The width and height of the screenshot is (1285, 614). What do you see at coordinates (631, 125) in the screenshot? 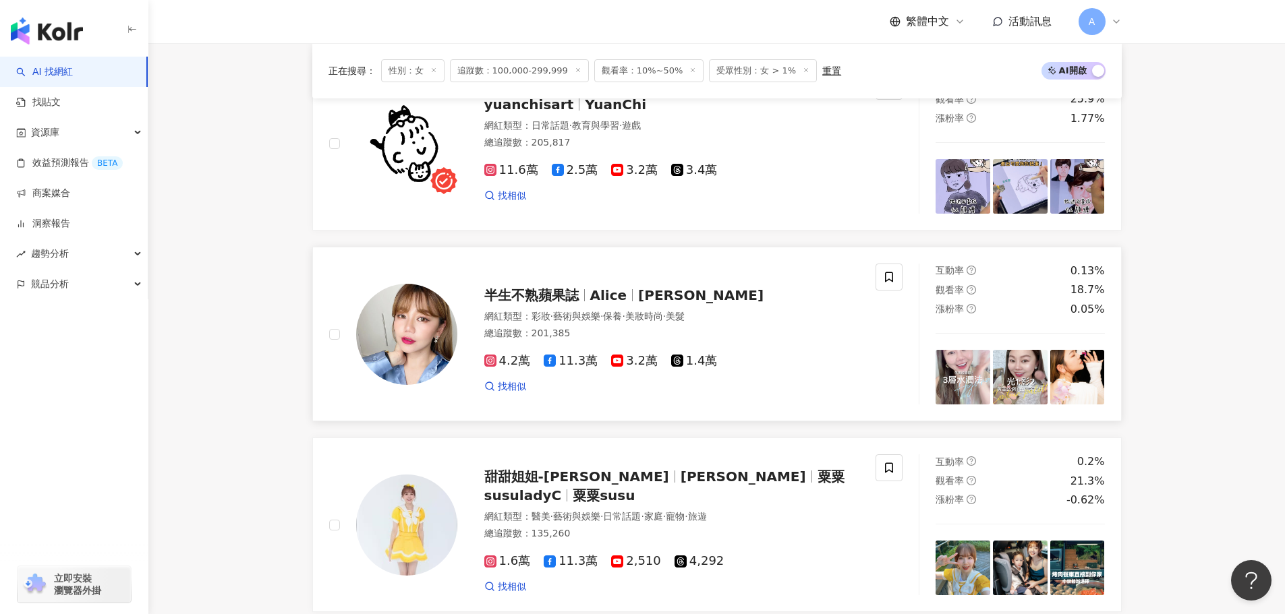
I see `span: 遊戲` at bounding box center [631, 125].